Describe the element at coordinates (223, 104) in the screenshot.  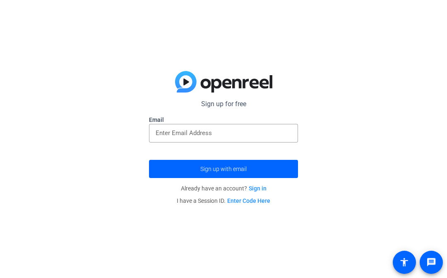
I see `p: Sign up for free` at that location.